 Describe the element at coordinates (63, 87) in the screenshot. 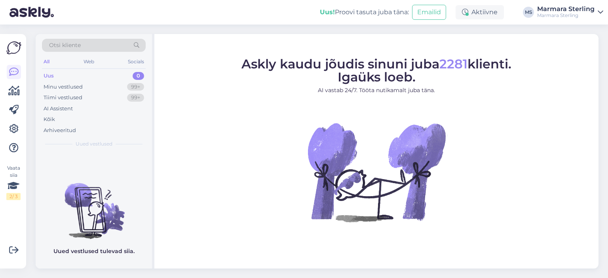

I see `div: Minu vestlused` at that location.